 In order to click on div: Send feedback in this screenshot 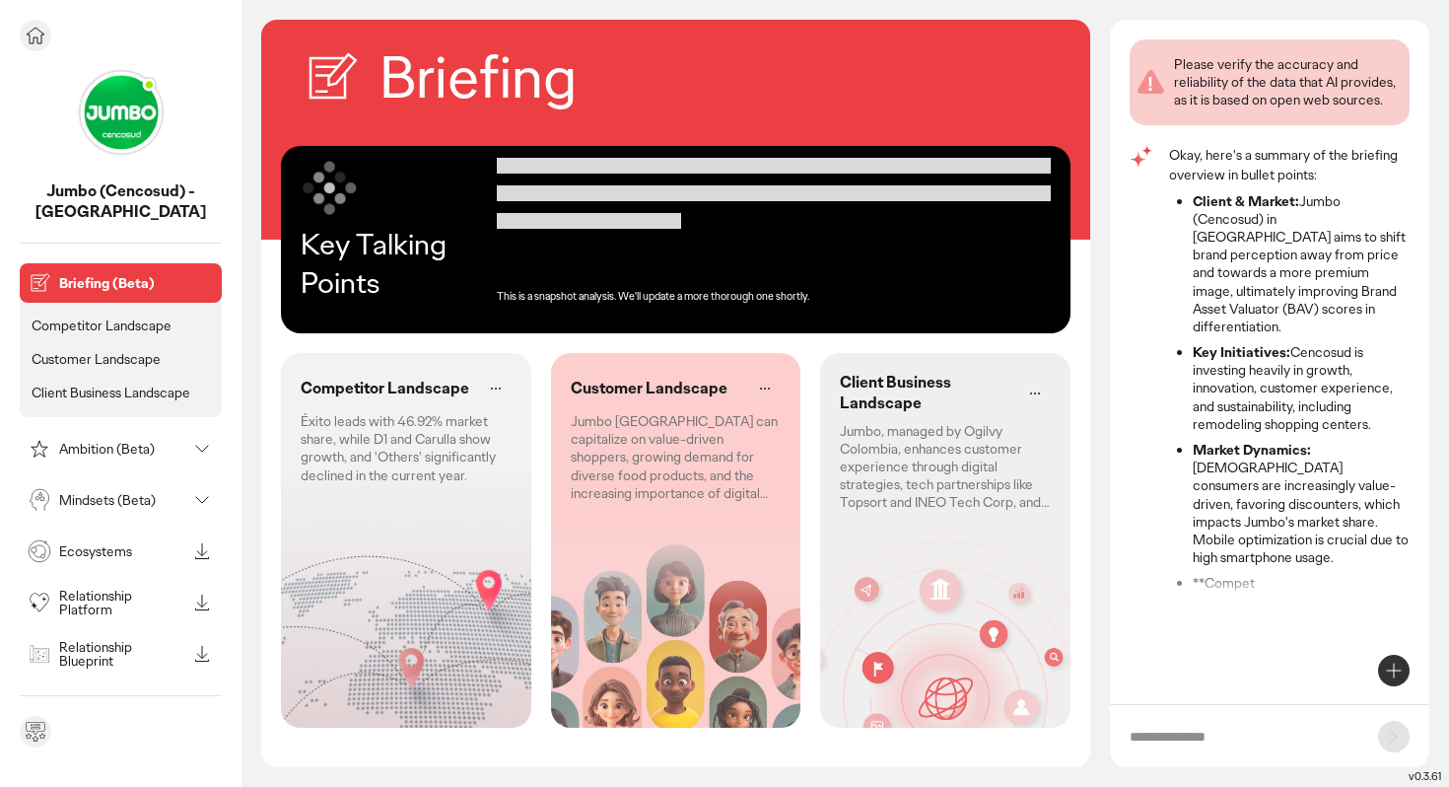, I will do `click(35, 732)`.